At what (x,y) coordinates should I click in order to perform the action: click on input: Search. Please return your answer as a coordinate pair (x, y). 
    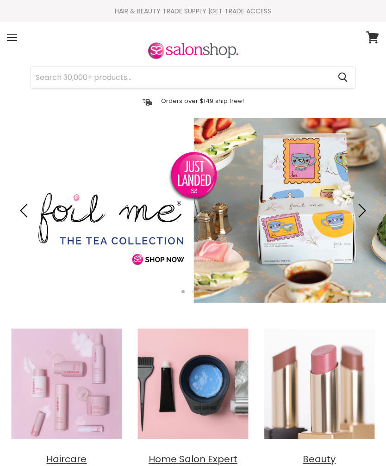
    Looking at the image, I should click on (180, 77).